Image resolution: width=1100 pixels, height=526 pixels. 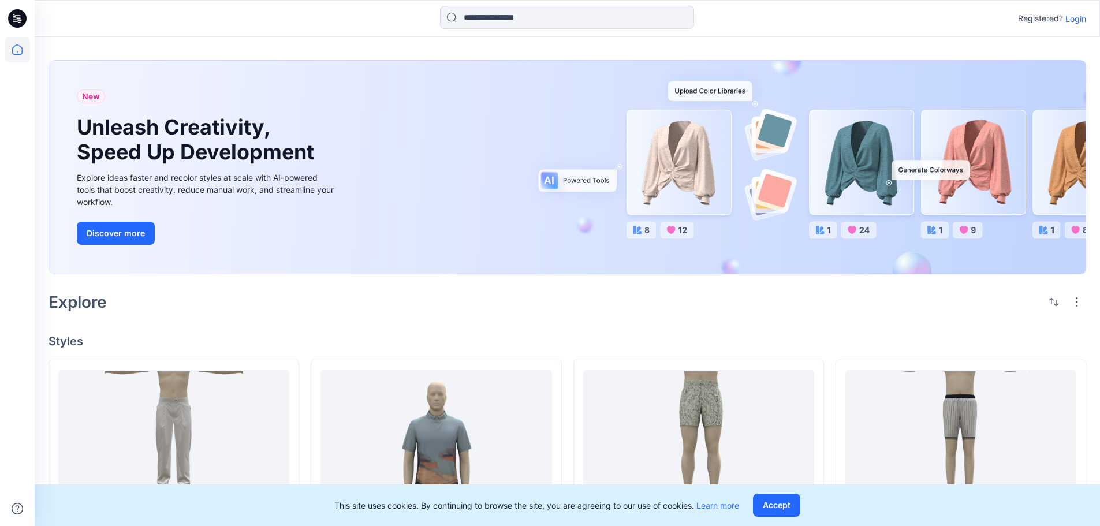 I want to click on button: Discover more, so click(x=115, y=233).